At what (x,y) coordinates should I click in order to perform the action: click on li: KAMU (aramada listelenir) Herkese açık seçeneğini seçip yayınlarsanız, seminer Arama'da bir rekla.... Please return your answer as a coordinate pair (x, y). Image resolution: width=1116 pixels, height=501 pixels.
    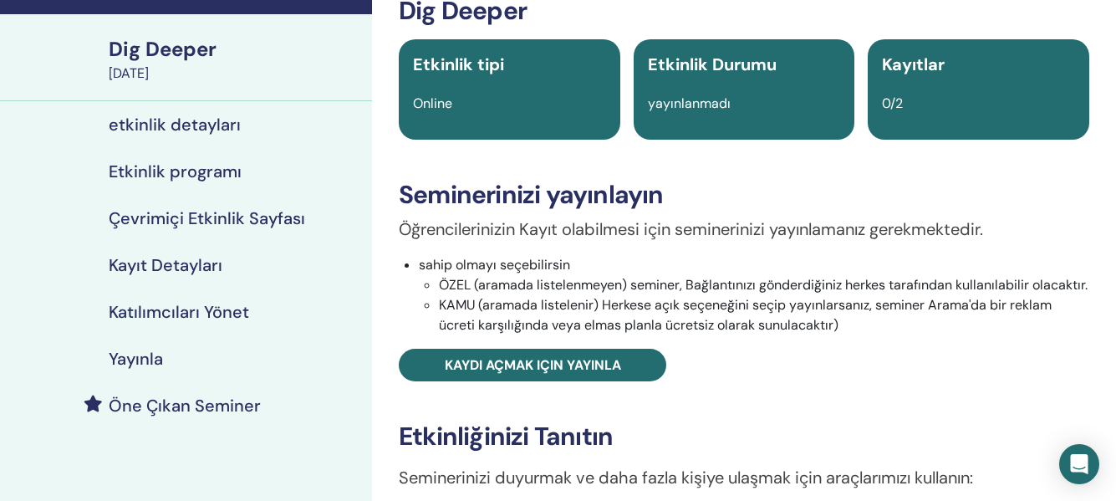
    Looking at the image, I should click on (764, 315).